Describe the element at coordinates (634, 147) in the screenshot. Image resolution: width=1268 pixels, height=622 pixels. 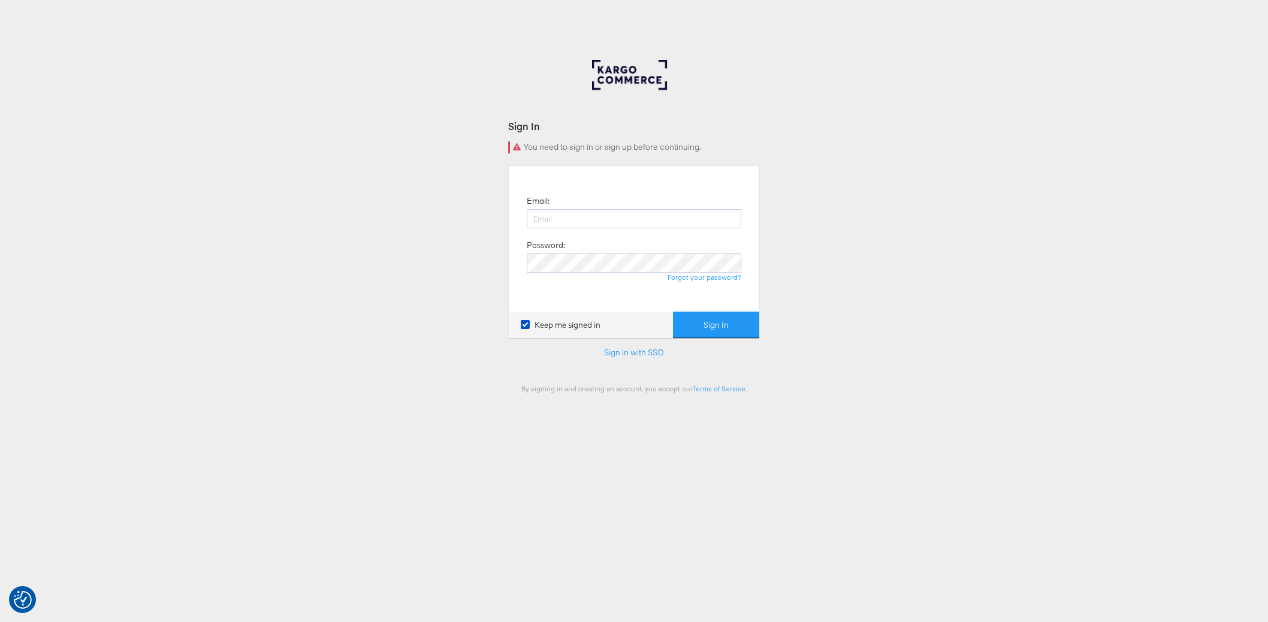
I see `div: You need to sign in or sign up before continuing.` at that location.